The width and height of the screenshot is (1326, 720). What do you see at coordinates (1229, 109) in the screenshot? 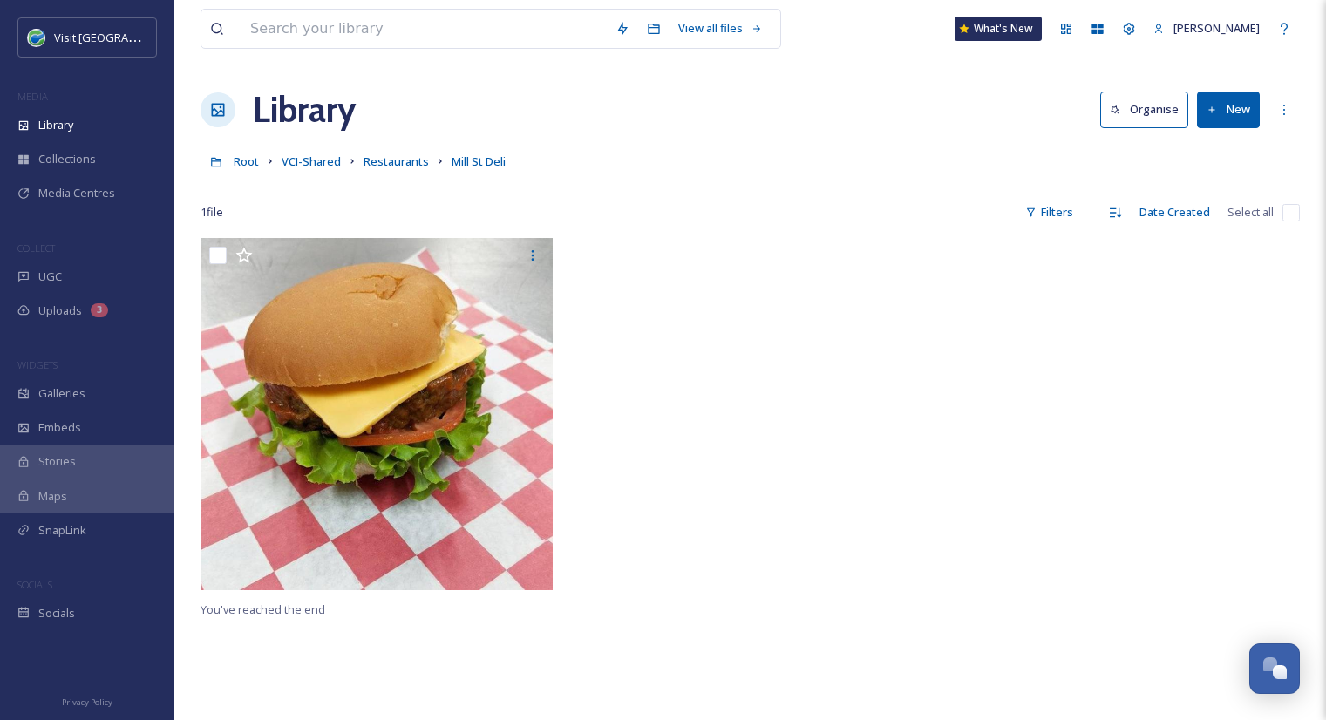
I see `button: New` at bounding box center [1229, 109].